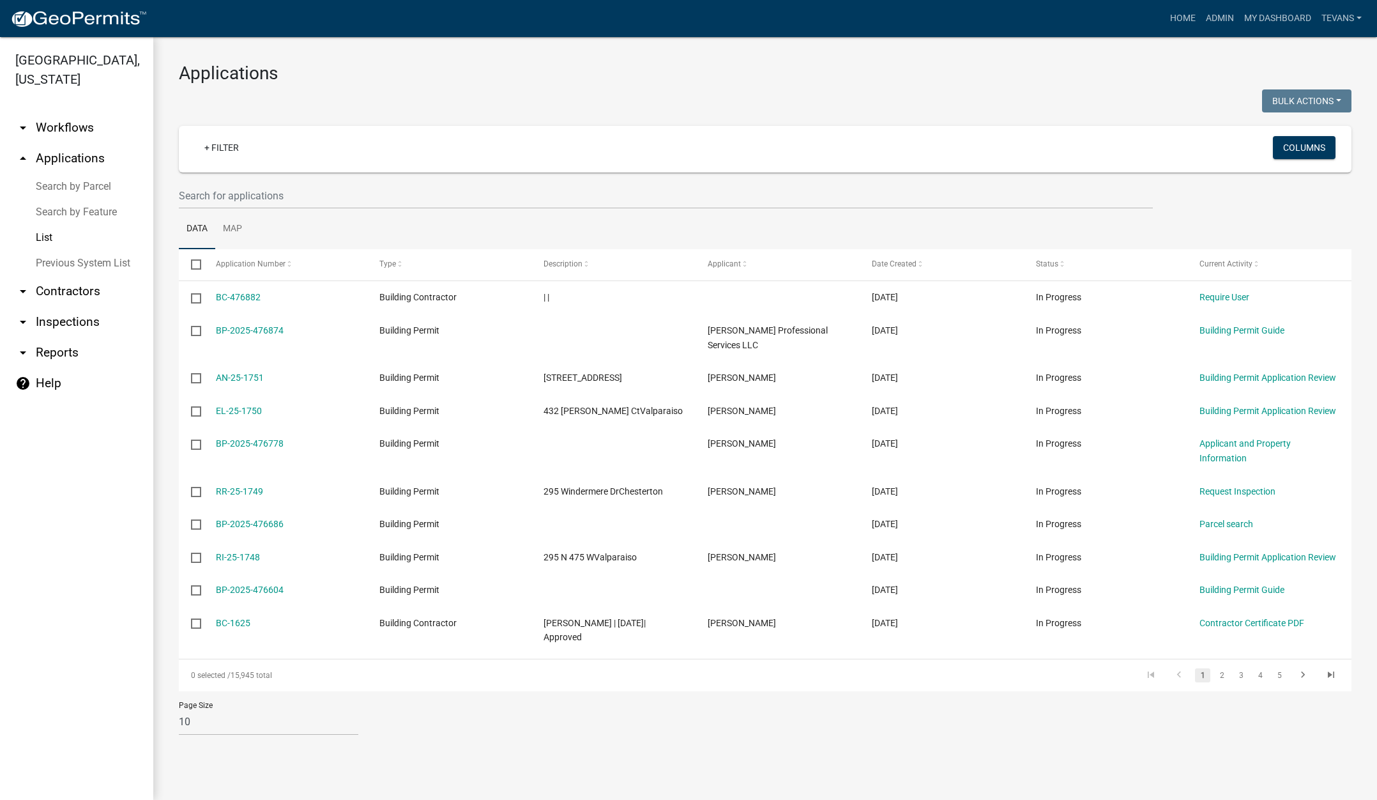 Image resolution: width=1377 pixels, height=800 pixels. What do you see at coordinates (240, 491) in the screenshot?
I see `a: RR-25-1749` at bounding box center [240, 491].